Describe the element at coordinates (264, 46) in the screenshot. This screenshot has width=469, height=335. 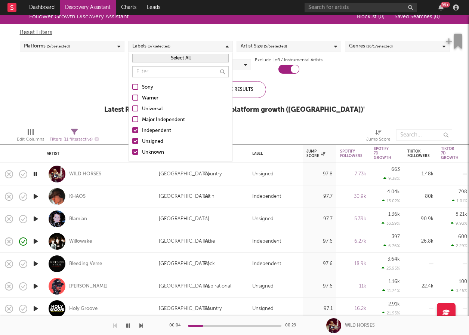
I see `div: Artist Size` at that location.